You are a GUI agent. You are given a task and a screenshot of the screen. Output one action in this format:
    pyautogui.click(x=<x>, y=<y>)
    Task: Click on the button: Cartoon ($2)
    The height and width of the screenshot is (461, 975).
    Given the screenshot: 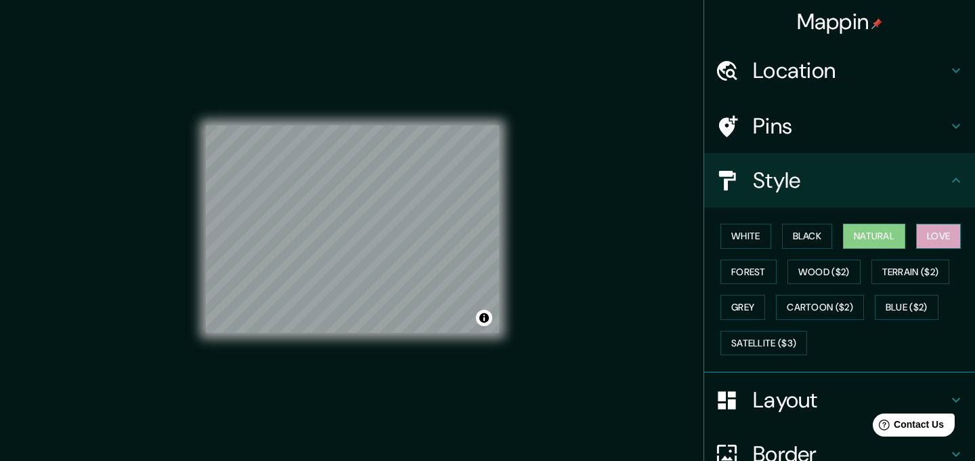 What is the action you would take?
    pyautogui.click(x=820, y=307)
    